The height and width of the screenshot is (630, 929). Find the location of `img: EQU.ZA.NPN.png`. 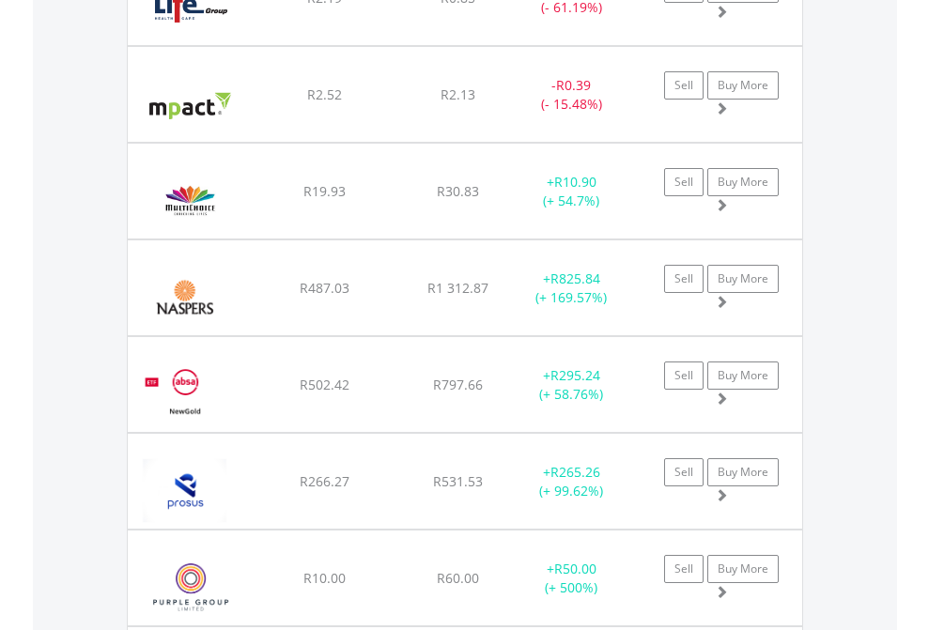

img: EQU.ZA.NPN.png is located at coordinates (184, 297).